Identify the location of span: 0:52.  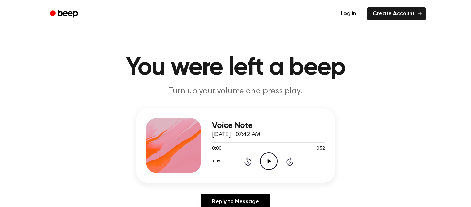
(321, 148).